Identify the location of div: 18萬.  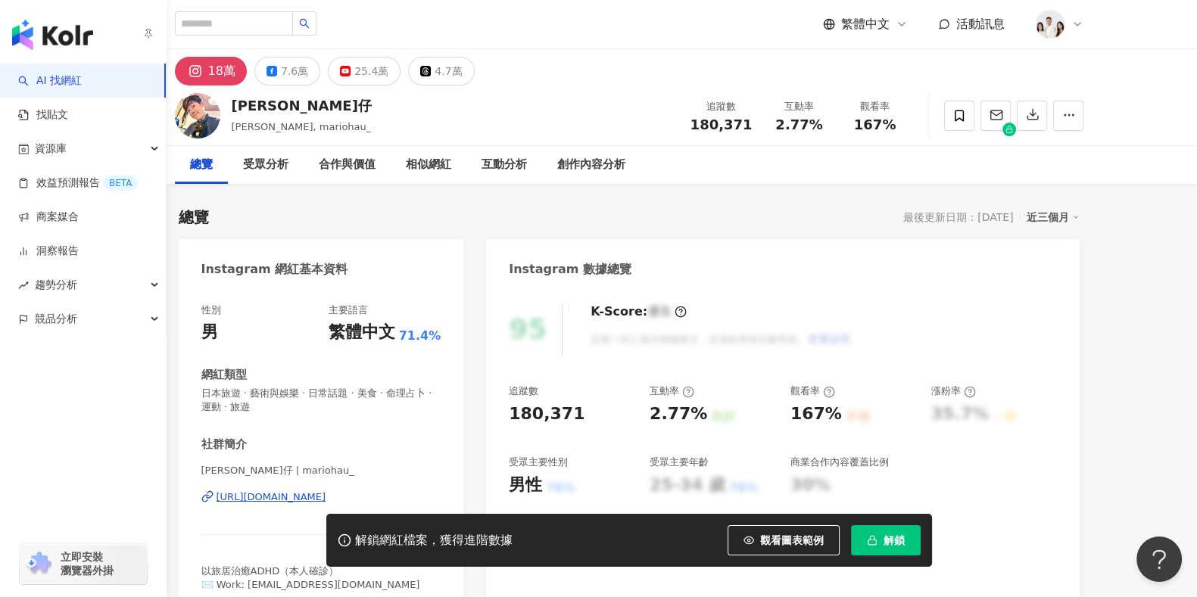
(222, 71).